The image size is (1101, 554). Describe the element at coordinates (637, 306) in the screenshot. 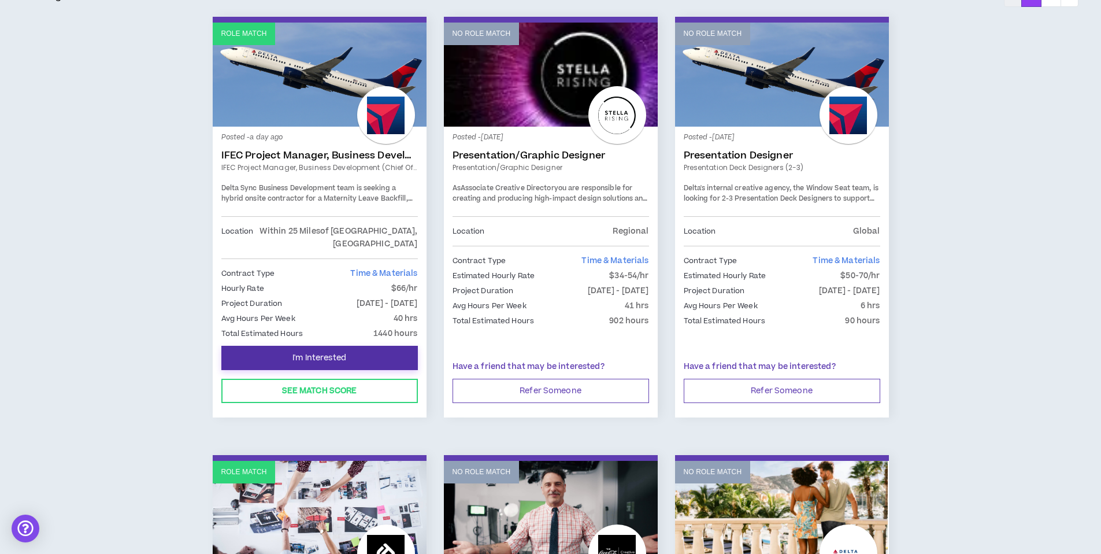

I see `p: 41 hrs` at that location.